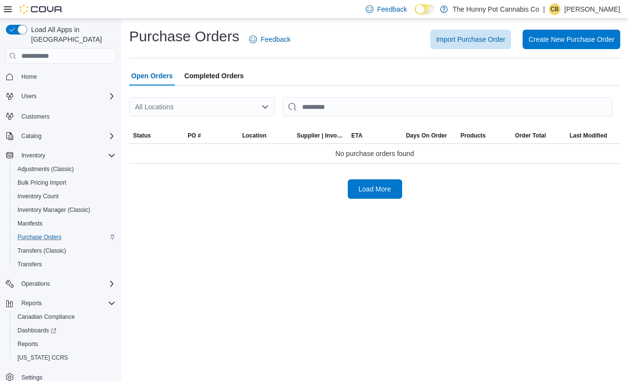  I want to click on a: Purchase Orders, so click(39, 237).